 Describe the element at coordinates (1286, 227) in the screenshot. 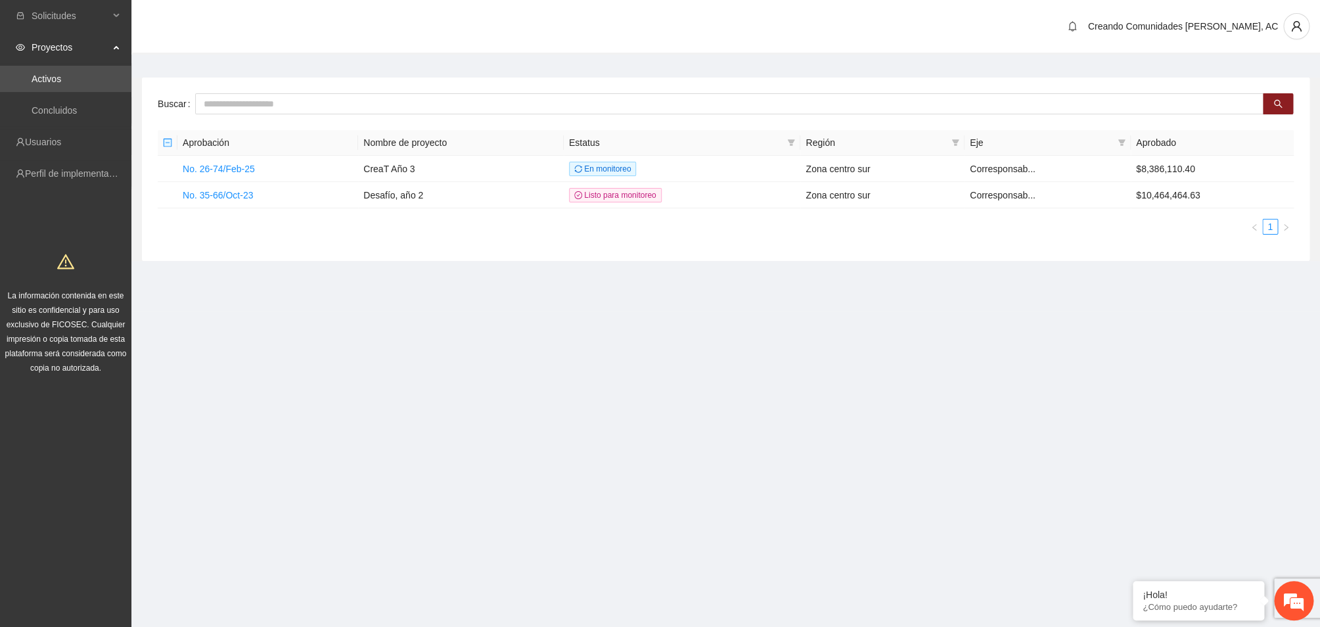

I see `li: Next Page` at that location.